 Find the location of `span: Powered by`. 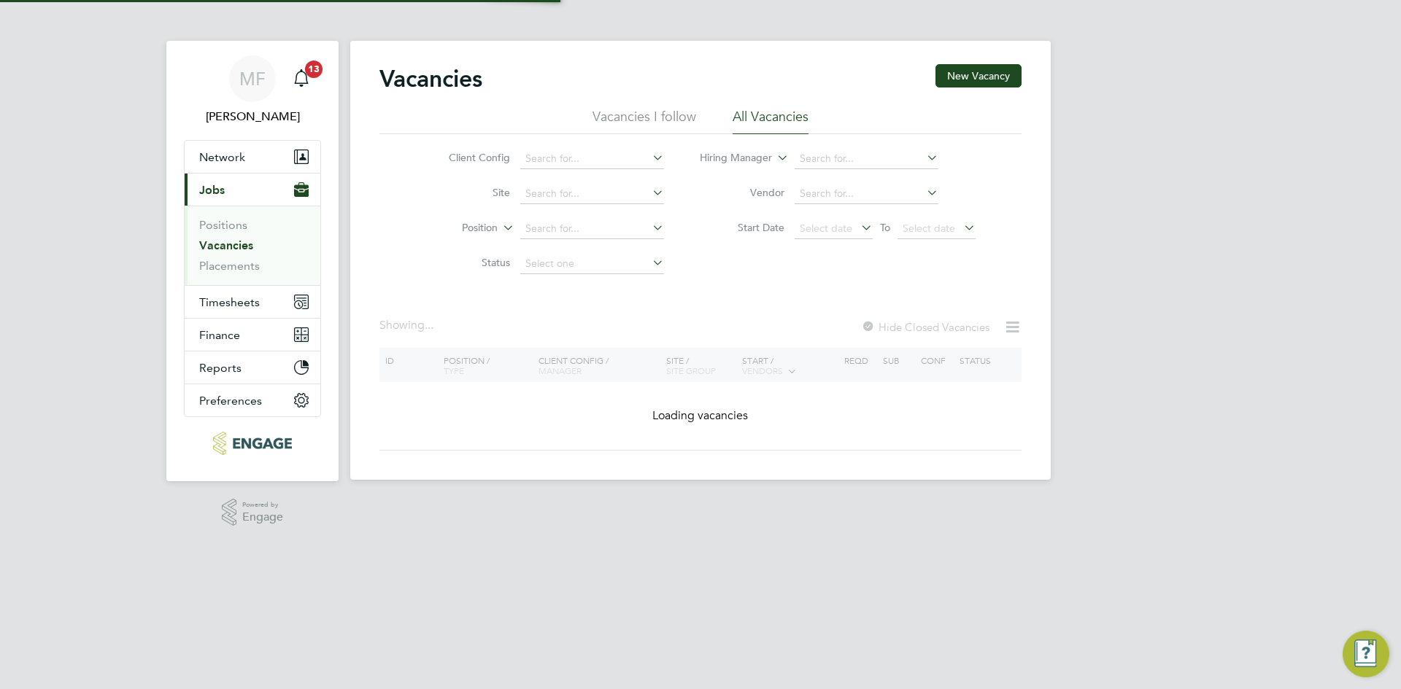

span: Powered by is located at coordinates (263, 505).